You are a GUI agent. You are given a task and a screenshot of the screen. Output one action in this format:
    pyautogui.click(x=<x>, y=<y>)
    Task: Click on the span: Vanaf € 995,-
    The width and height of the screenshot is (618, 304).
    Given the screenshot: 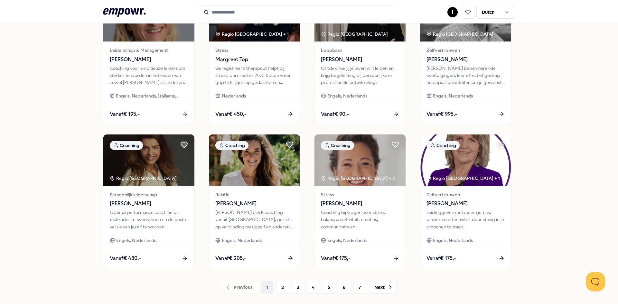 What is the action you would take?
    pyautogui.click(x=441, y=114)
    